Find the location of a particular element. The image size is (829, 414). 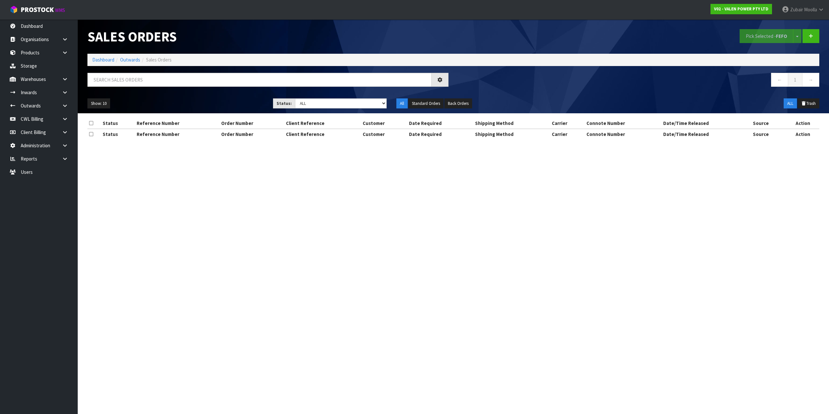

small: WMS is located at coordinates (60, 10).